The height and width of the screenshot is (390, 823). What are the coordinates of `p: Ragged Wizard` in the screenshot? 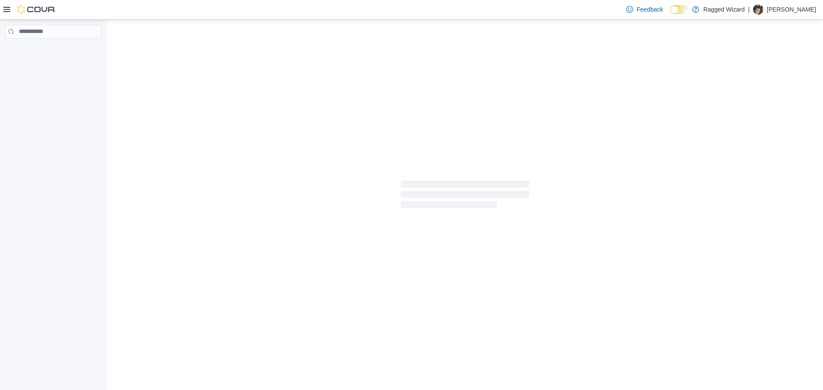 It's located at (724, 9).